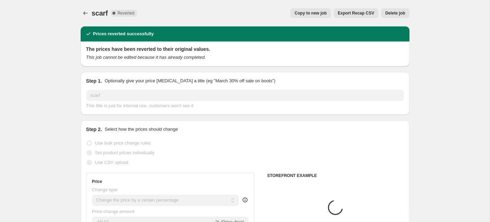 The height and width of the screenshot is (222, 490). I want to click on span: scarf, so click(100, 13).